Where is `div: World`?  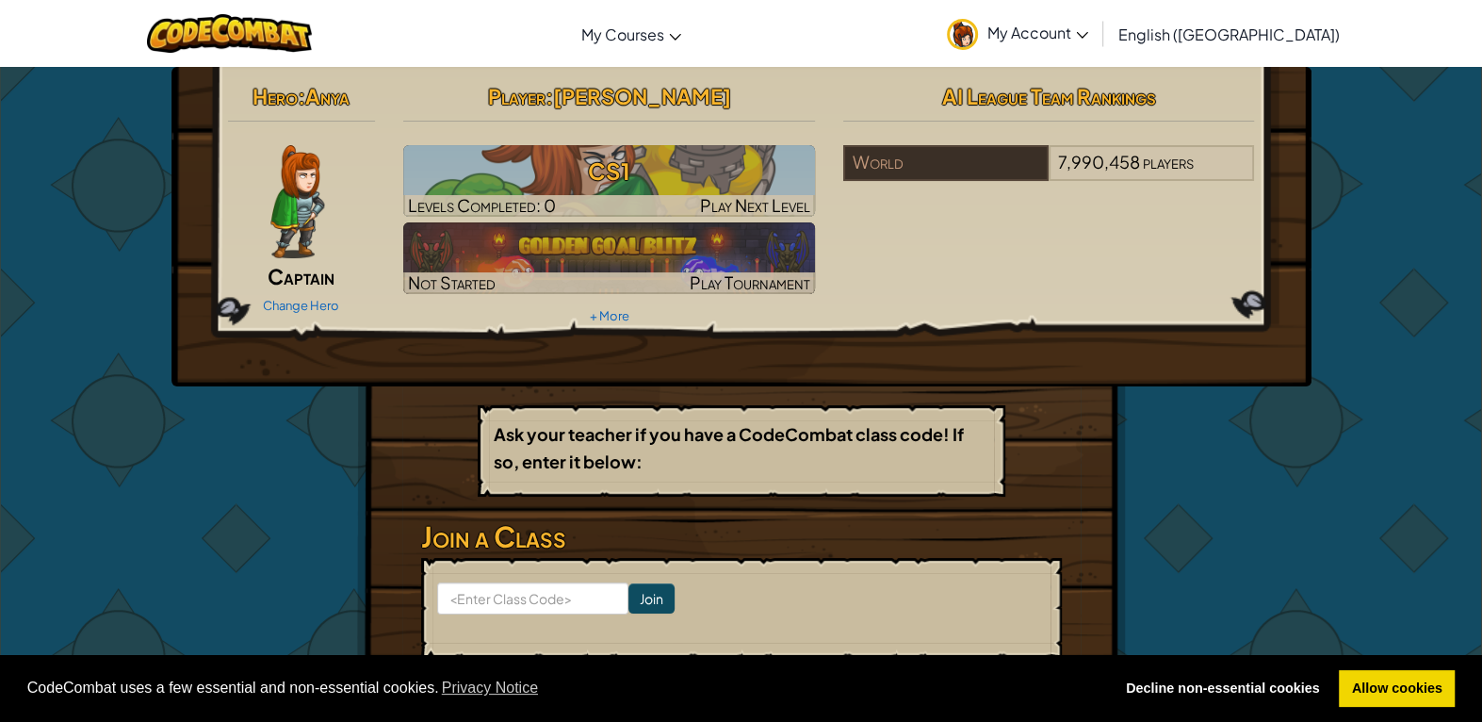
div: World is located at coordinates (946, 163).